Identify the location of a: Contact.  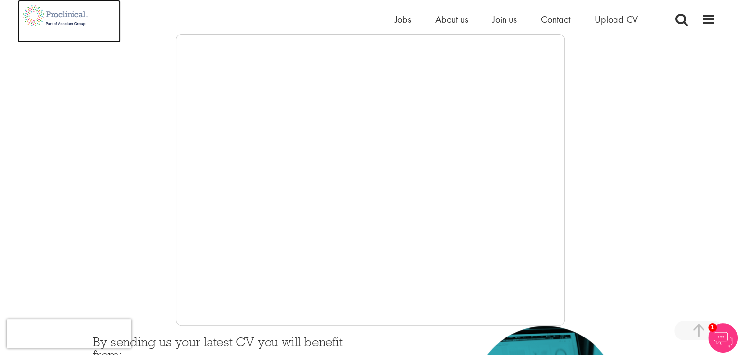
(555, 19).